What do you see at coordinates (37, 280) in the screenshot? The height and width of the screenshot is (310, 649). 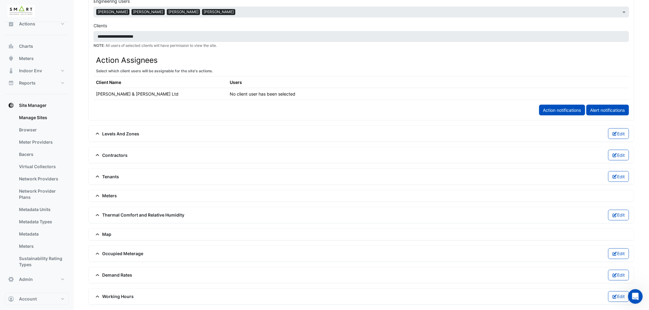 I see `button: Admin` at bounding box center [37, 280].